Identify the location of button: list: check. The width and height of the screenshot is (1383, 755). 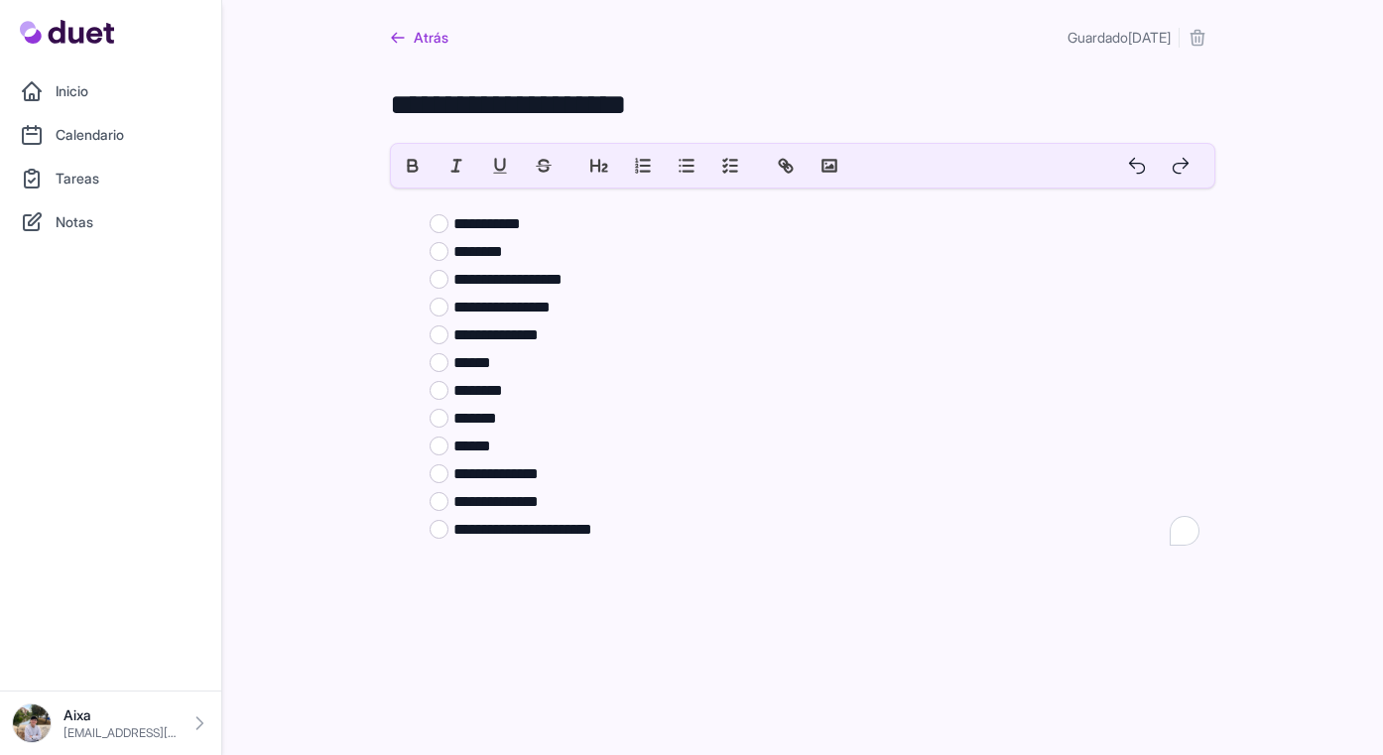
(730, 166).